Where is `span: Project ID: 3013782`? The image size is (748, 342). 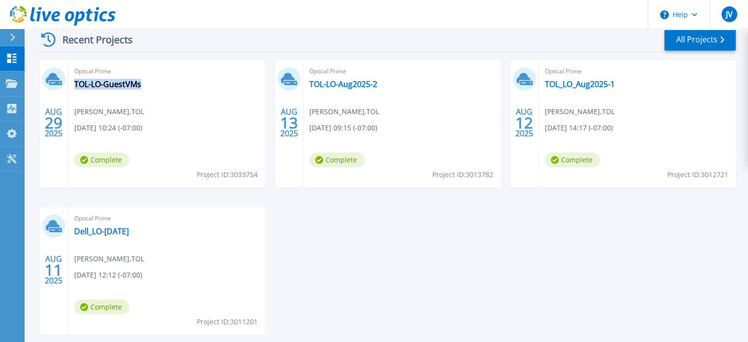 span: Project ID: 3013782 is located at coordinates (463, 175).